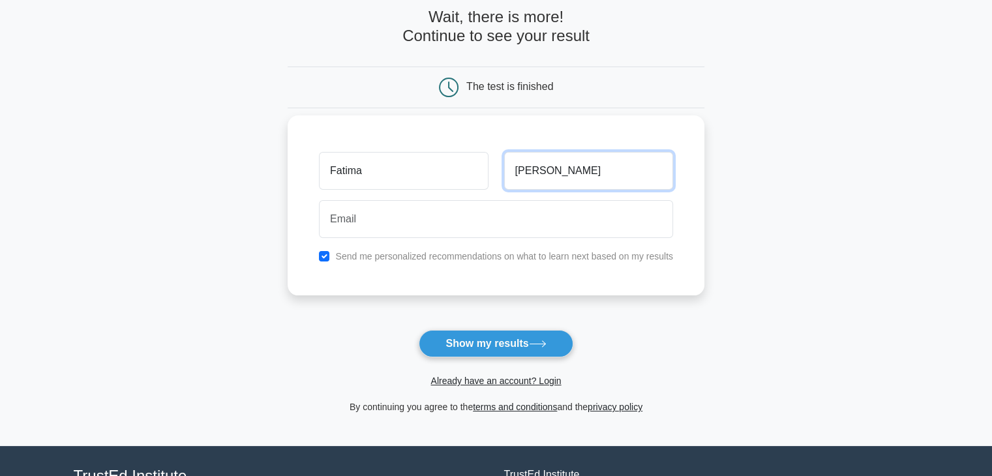  What do you see at coordinates (496, 407) in the screenshot?
I see `div: By continuing you agree to the and the` at bounding box center [496, 407].